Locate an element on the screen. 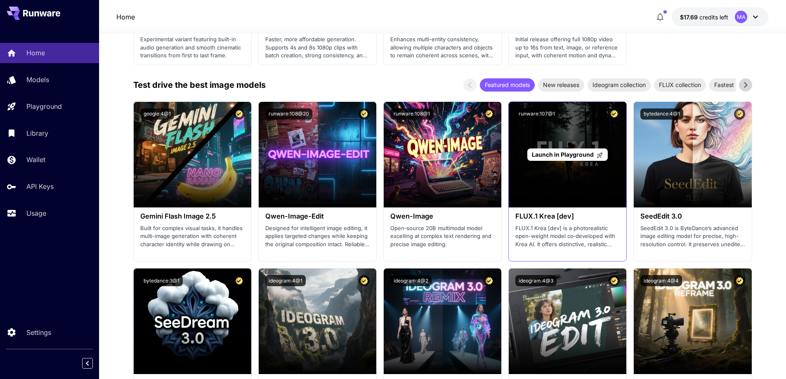 This screenshot has width=786, height=379. h3: Qwen-Image is located at coordinates (442, 216).